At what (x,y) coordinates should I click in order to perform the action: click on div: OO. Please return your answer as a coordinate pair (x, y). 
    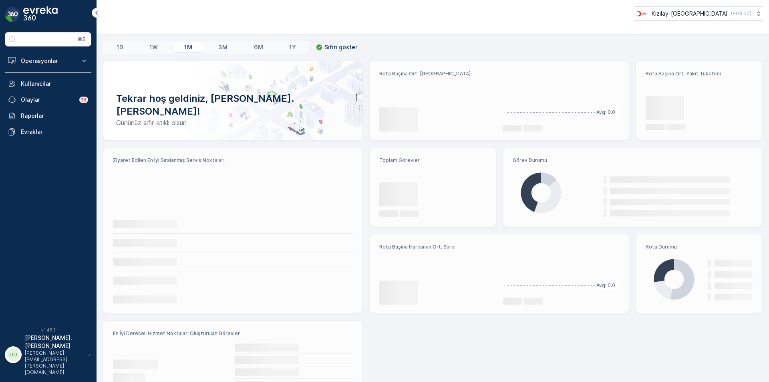
    Looking at the image, I should click on (13, 354).